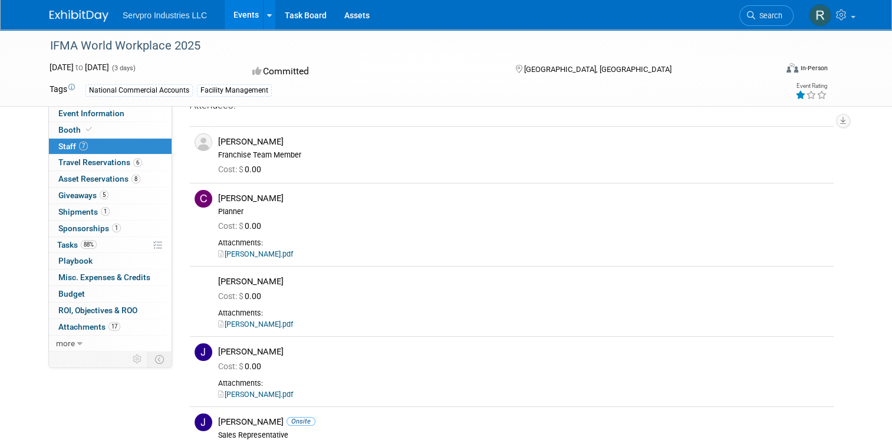  Describe the element at coordinates (89, 129) in the screenshot. I see `i: Booth reservation complete` at that location.